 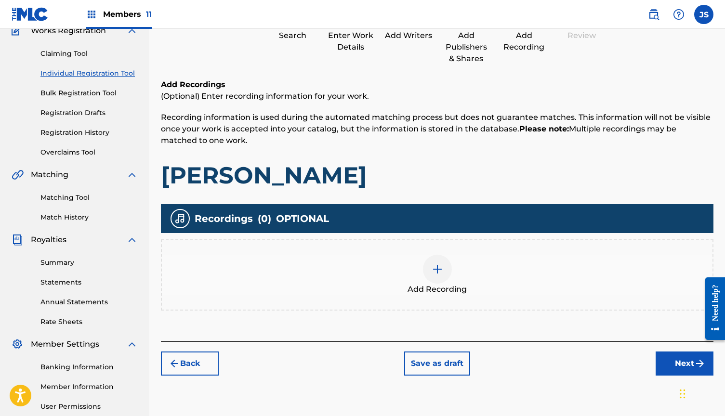 What do you see at coordinates (265, 219) in the screenshot?
I see `span: ( 0 )` at bounding box center [265, 219].